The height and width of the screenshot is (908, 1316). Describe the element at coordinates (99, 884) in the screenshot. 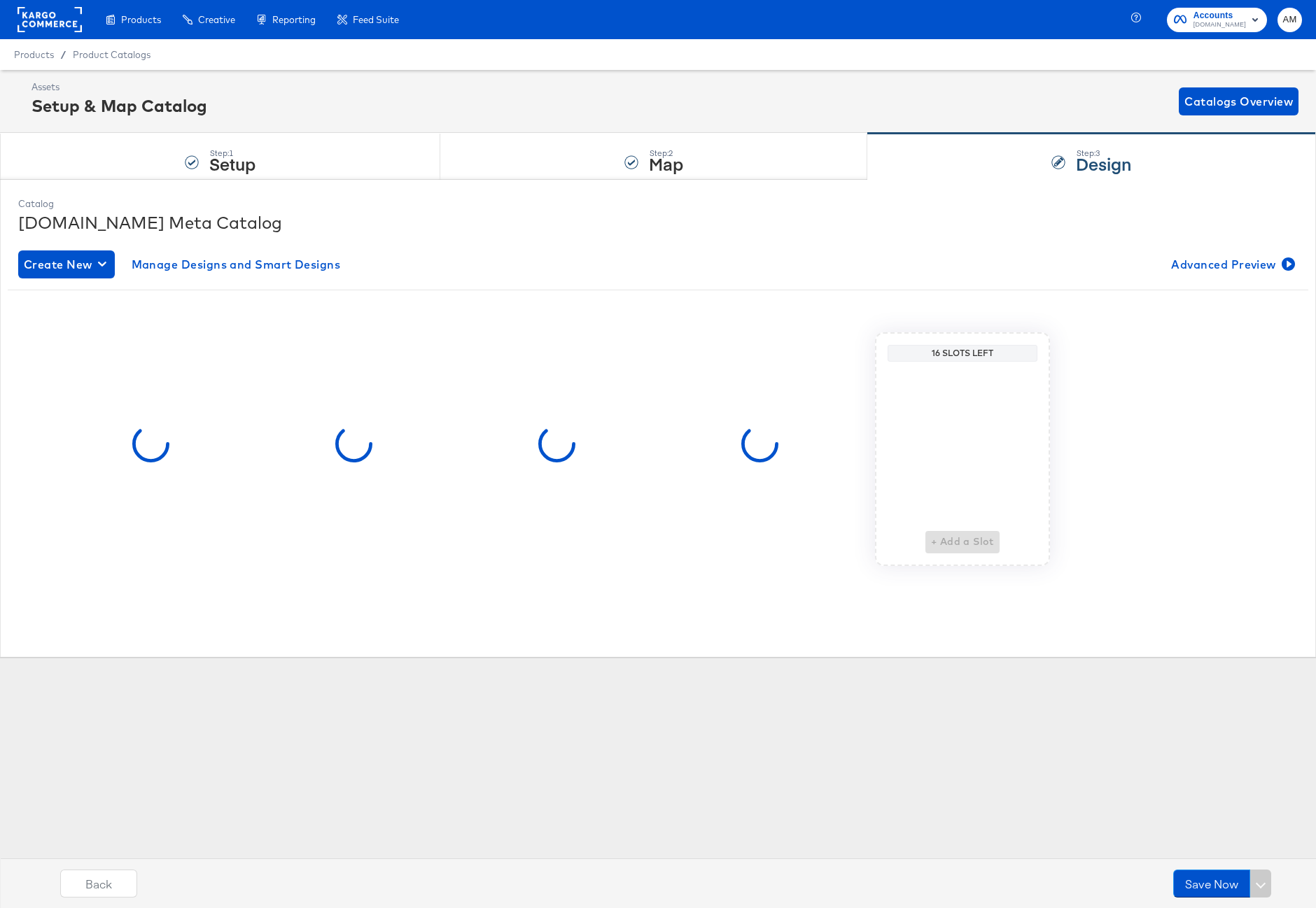

I see `button: Back` at that location.